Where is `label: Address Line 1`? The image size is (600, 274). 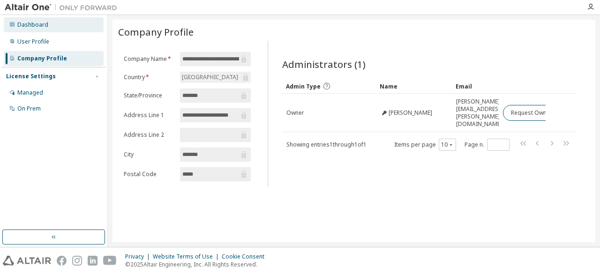
label: Address Line 1 is located at coordinates (149, 115).